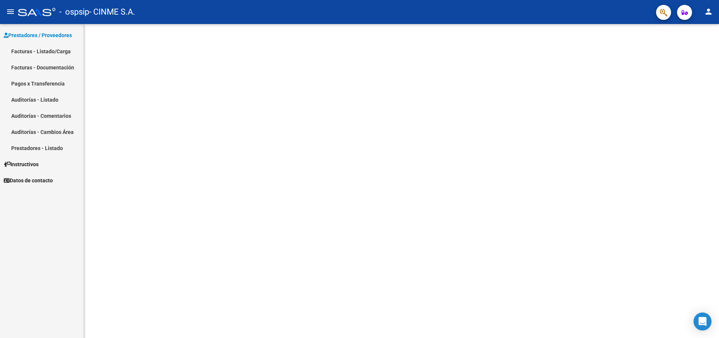 Image resolution: width=719 pixels, height=338 pixels. I want to click on span: Instructivos, so click(21, 164).